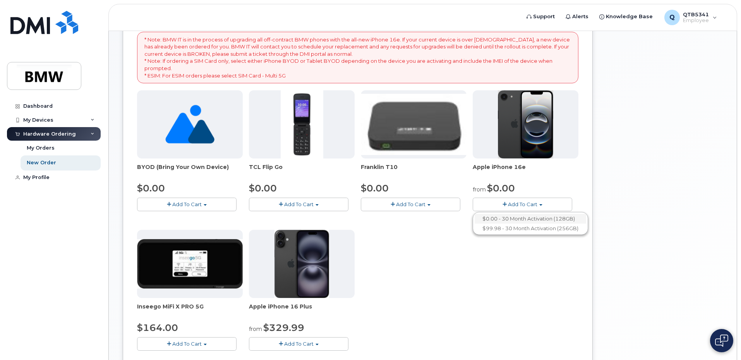 Image resolution: width=741 pixels, height=360 pixels. Describe the element at coordinates (190, 310) in the screenshot. I see `span: Inseego MiFi X PRO 5G` at that location.